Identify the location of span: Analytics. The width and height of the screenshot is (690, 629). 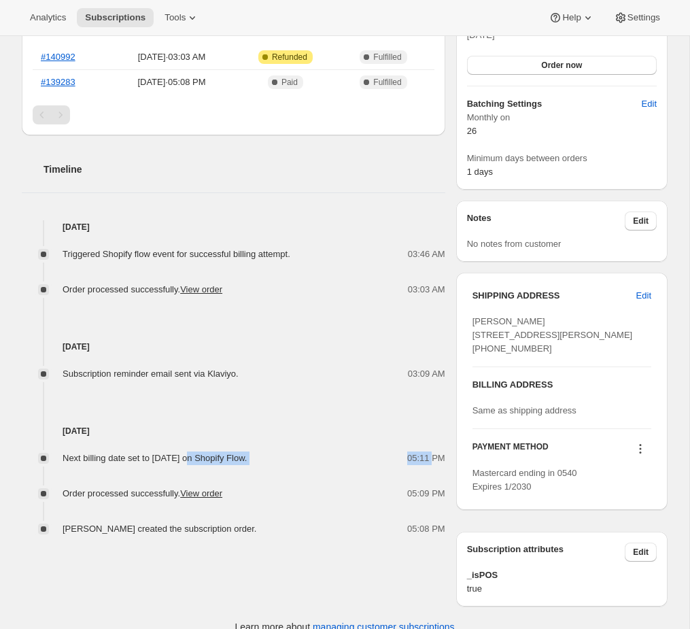
(48, 18).